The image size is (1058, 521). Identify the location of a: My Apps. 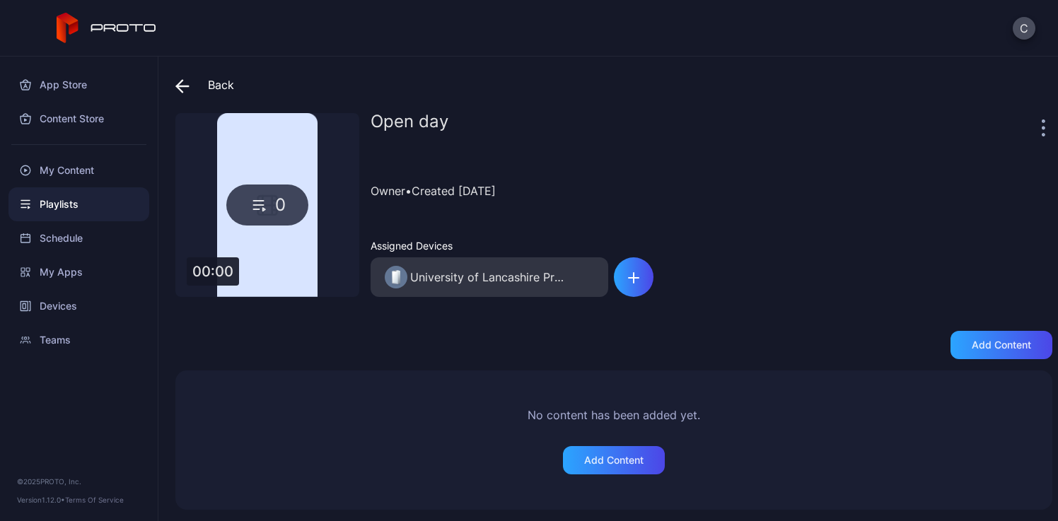
(79, 272).